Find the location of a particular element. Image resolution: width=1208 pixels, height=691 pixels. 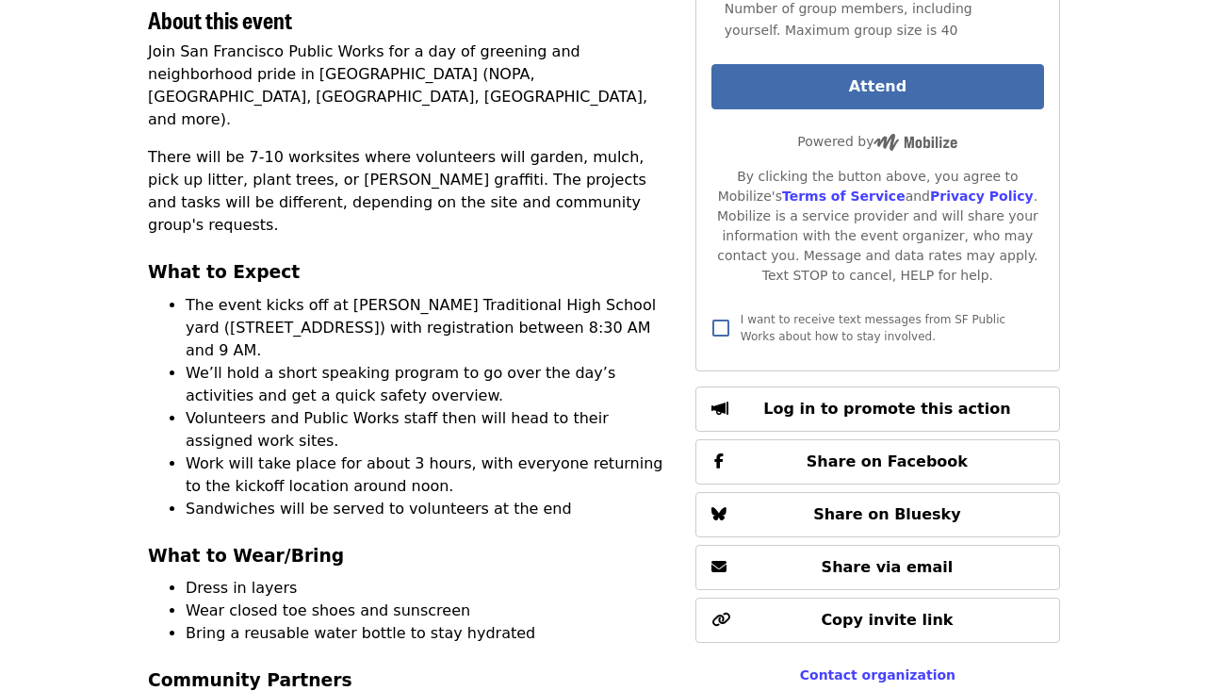

a: Terms of Service is located at coordinates (844, 196).